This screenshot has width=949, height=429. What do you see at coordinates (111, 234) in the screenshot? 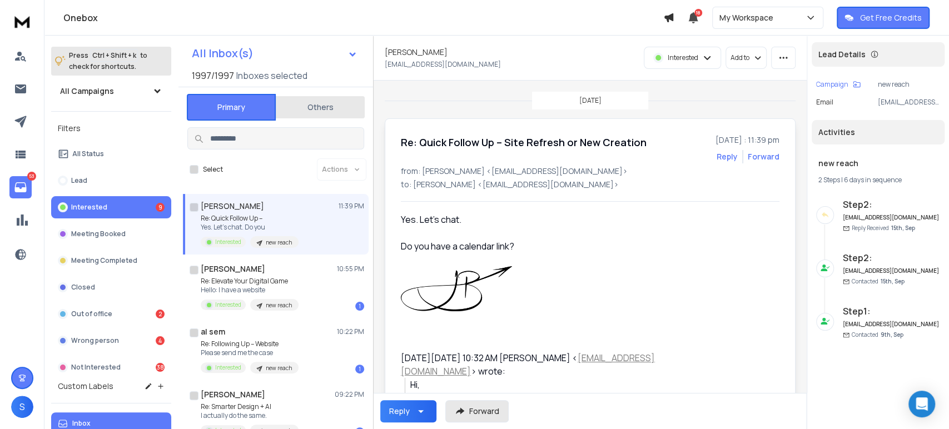
I see `button: Meeting Booked` at bounding box center [111, 234].